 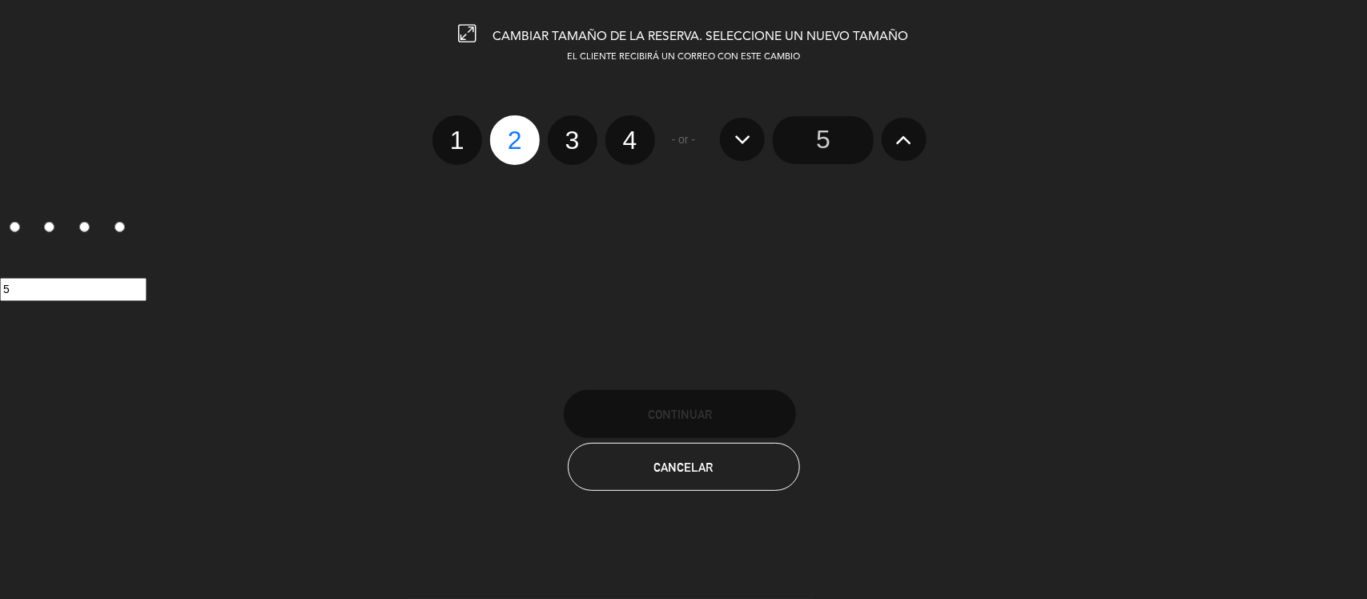 What do you see at coordinates (49, 227) in the screenshot?
I see `input: 2` at bounding box center [49, 227].